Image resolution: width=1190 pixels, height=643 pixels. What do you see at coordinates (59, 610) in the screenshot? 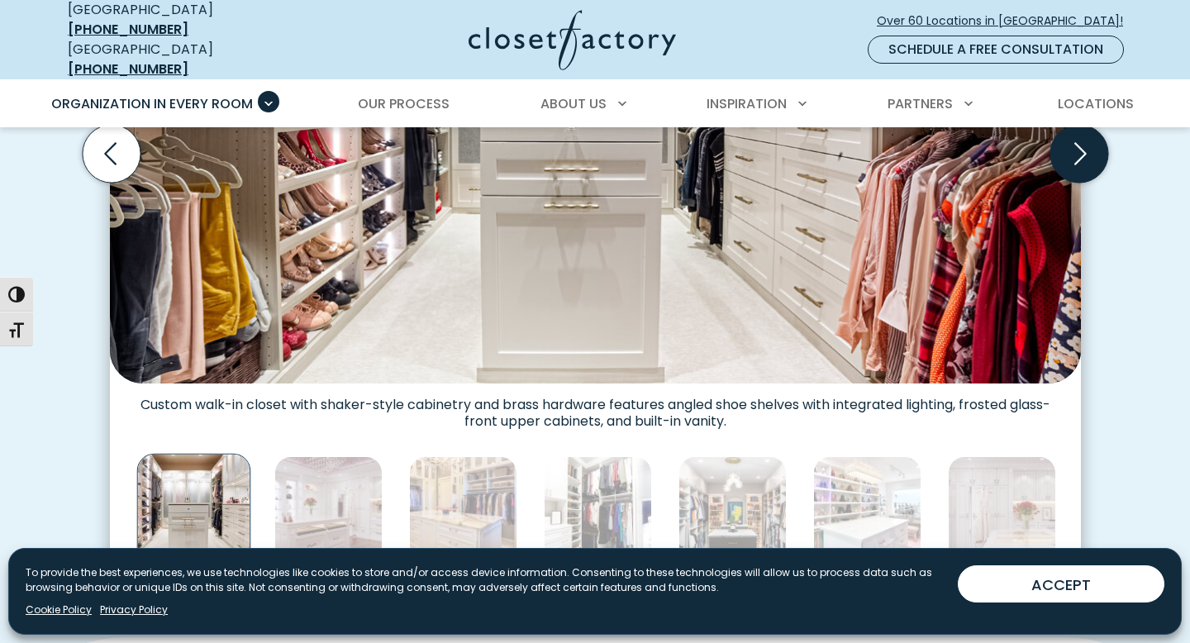
I see `a: Cookie Policy` at bounding box center [59, 610].